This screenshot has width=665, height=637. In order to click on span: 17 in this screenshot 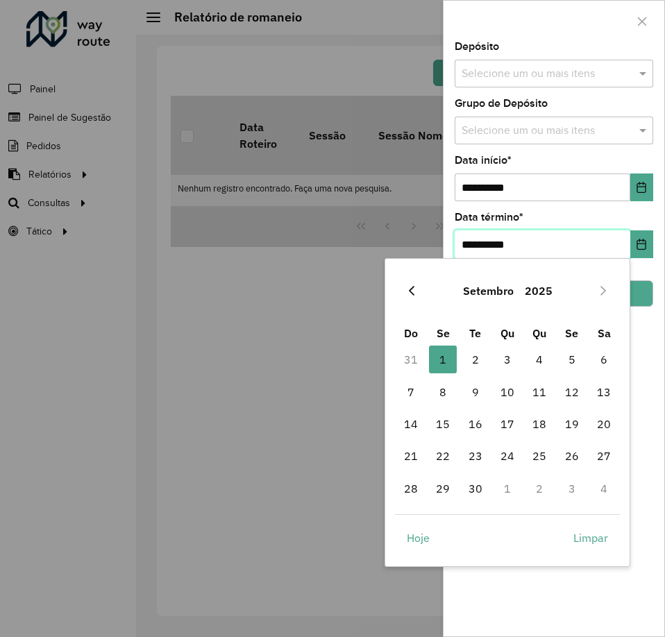, I will do `click(507, 424)`.